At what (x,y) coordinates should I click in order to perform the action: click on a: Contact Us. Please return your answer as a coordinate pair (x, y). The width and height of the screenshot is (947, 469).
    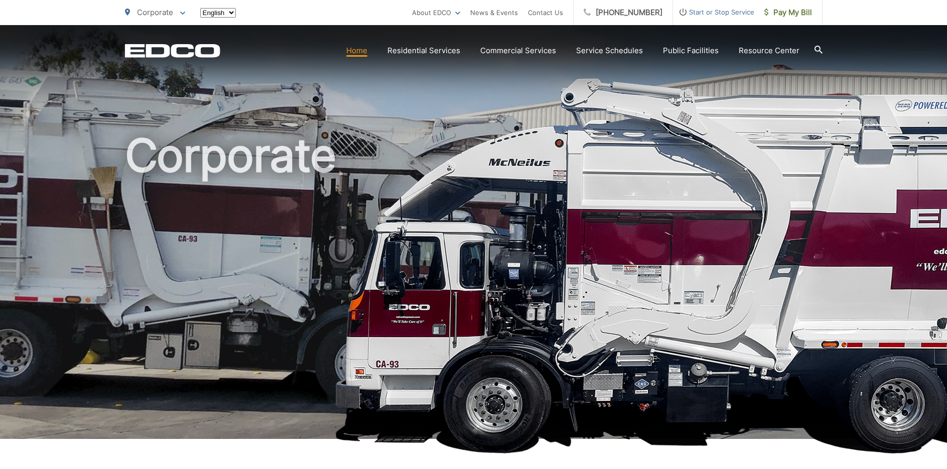
    Looking at the image, I should click on (545, 13).